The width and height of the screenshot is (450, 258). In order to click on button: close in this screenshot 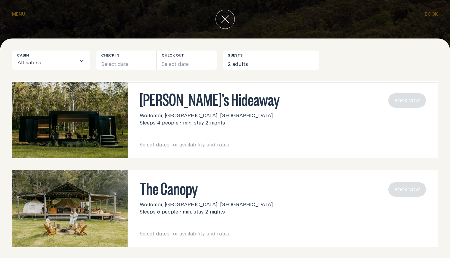, I will do `click(225, 19)`.